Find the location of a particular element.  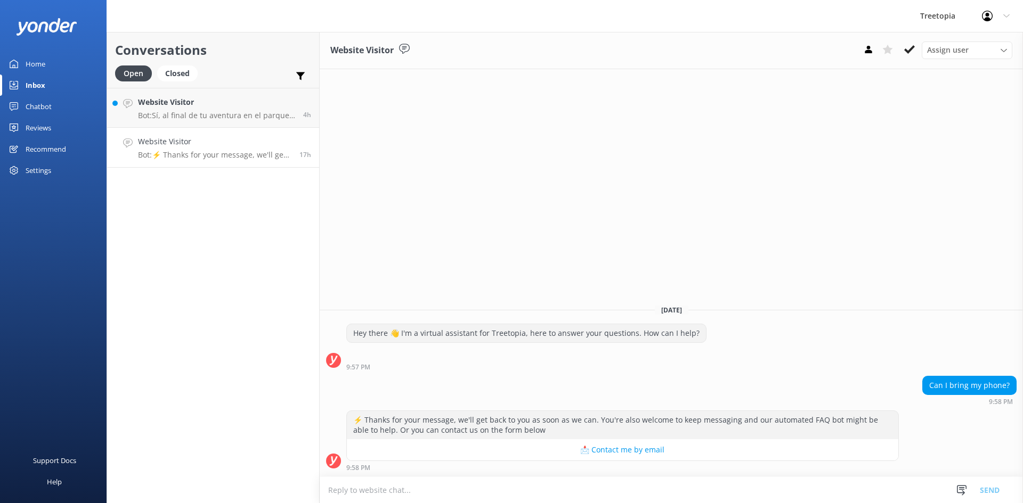

div: Recommend is located at coordinates (46, 149).